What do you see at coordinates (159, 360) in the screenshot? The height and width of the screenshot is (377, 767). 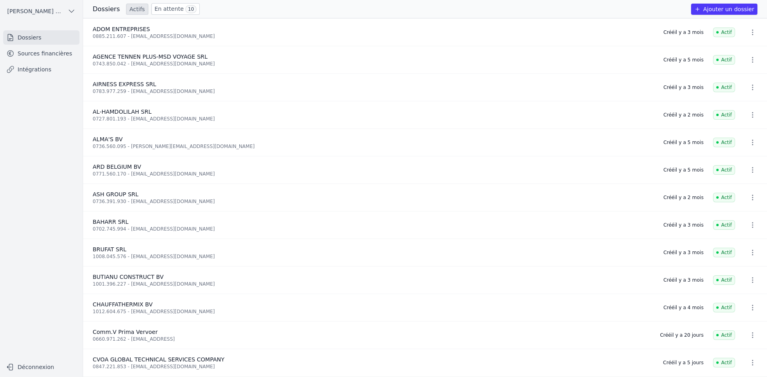 I see `span: CVOA GLOBAL TECHNICAL SERVICES COMPANY` at bounding box center [159, 360].